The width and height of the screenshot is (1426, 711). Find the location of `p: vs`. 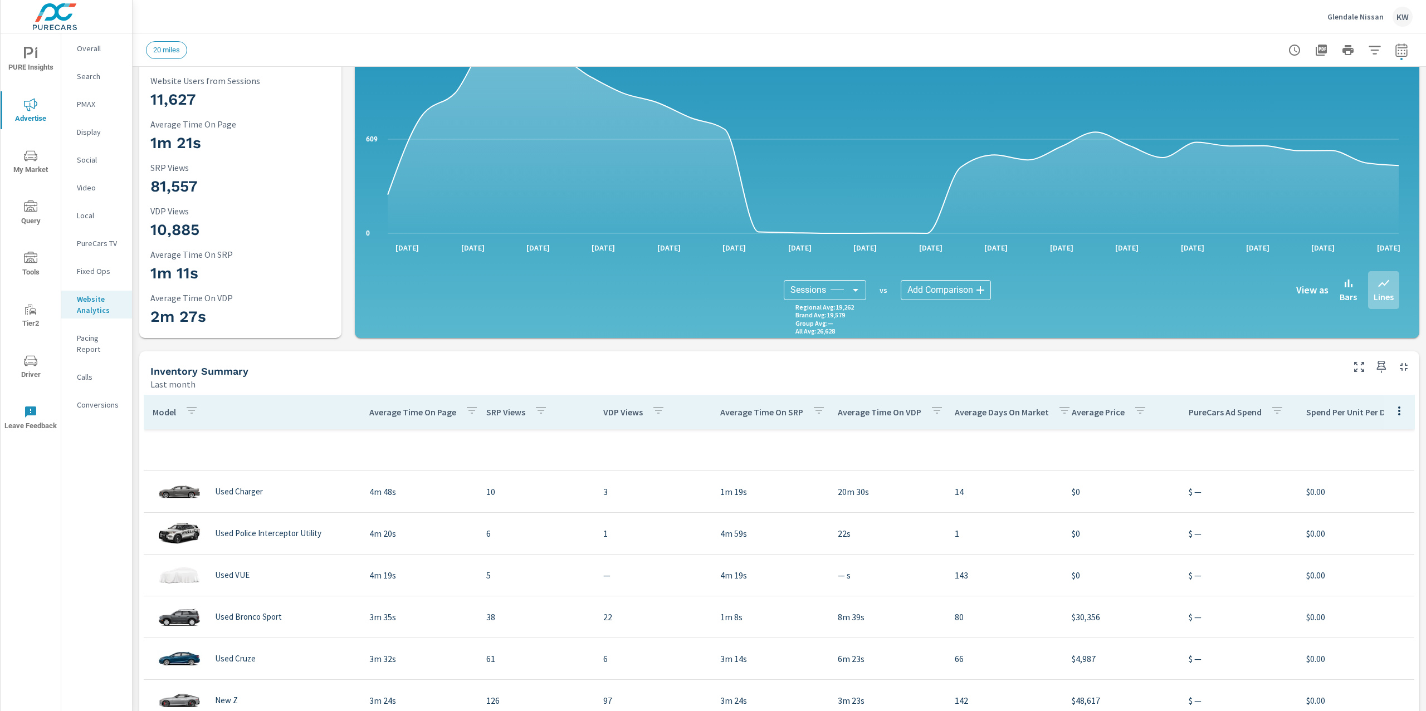

p: vs is located at coordinates (884, 290).